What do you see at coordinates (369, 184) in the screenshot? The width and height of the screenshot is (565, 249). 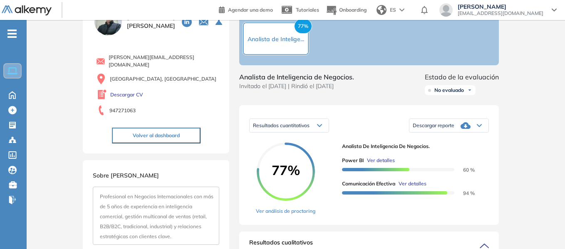 I see `span: Comunicación Efectiva` at bounding box center [369, 184].